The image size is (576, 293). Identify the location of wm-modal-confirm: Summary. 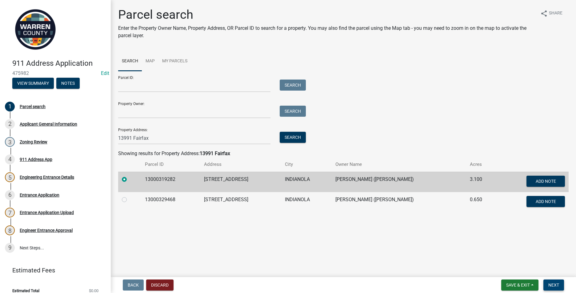
(33, 84).